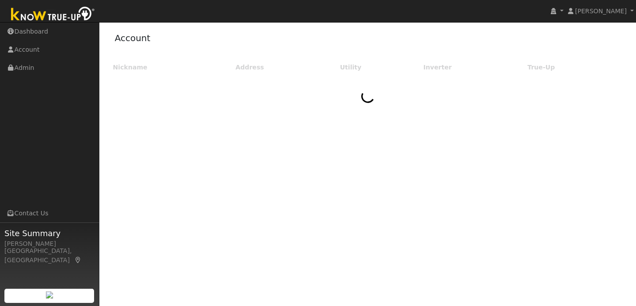 This screenshot has width=636, height=306. I want to click on img: retrieve, so click(49, 295).